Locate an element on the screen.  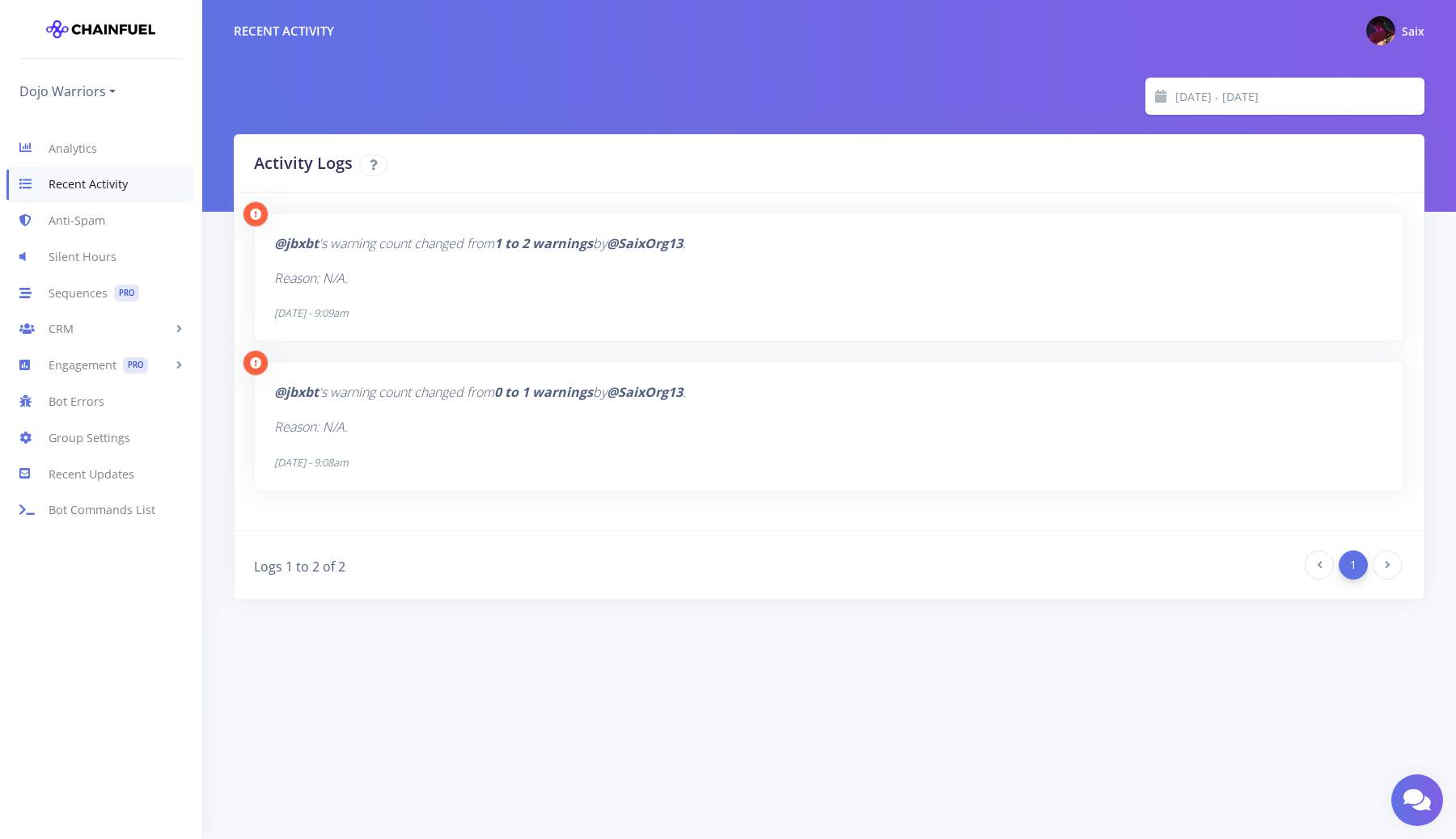
img: @SaixOrg13 Photo is located at coordinates (1380, 30).